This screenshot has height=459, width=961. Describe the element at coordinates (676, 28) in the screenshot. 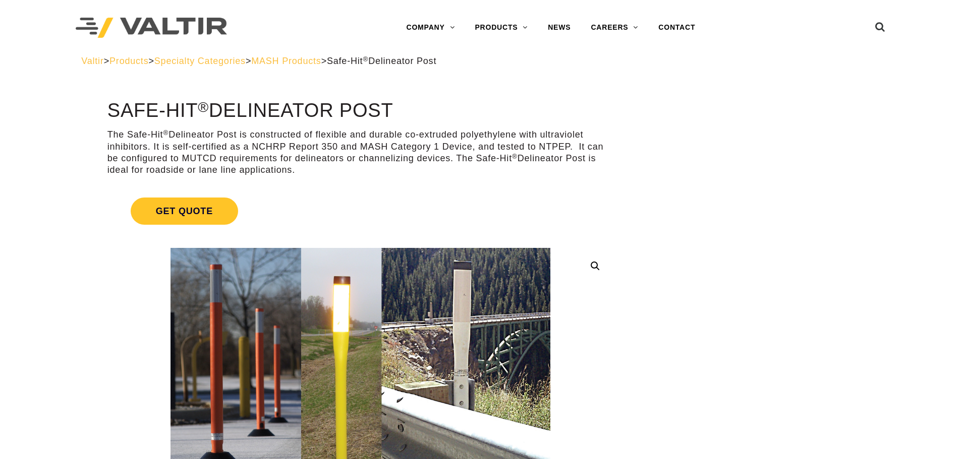

I see `a: CONTACT` at that location.